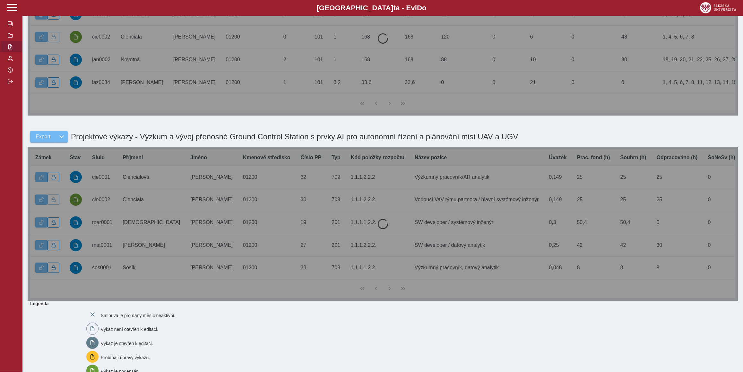 This screenshot has height=372, width=743. I want to click on h1: Projektové výkazy - Výzkum a vývoj přenosné Ground Control Station s prvky AI pro autonomní řízen..., so click(293, 137).